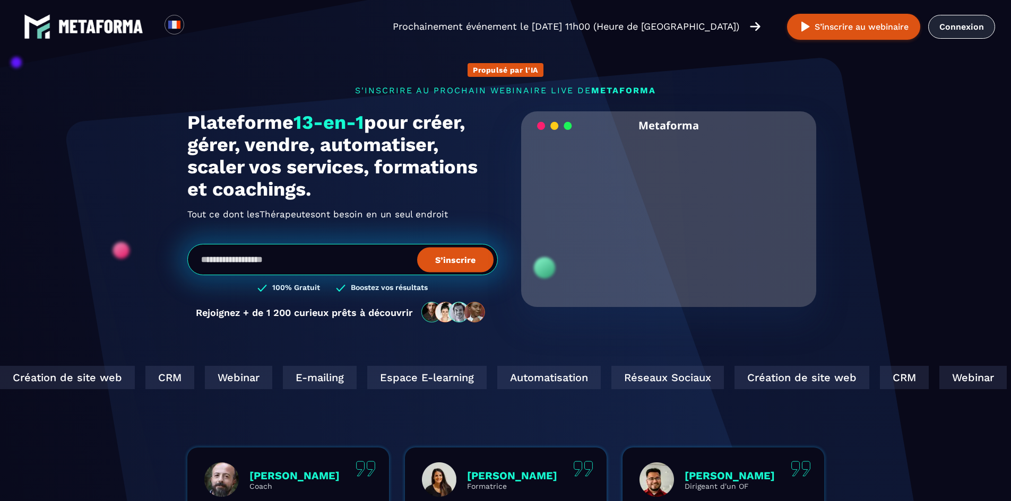 This screenshot has width=1011, height=501. What do you see at coordinates (174, 24) in the screenshot?
I see `img: fr` at bounding box center [174, 24].